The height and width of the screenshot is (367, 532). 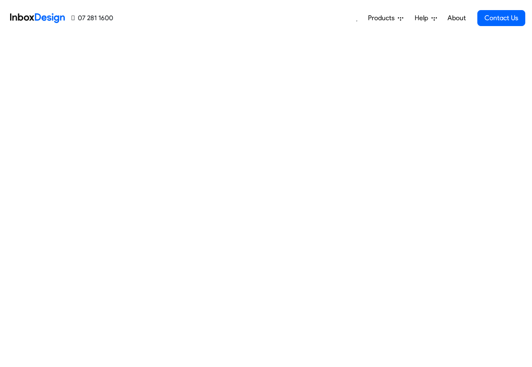 What do you see at coordinates (457, 18) in the screenshot?
I see `a: About` at bounding box center [457, 18].